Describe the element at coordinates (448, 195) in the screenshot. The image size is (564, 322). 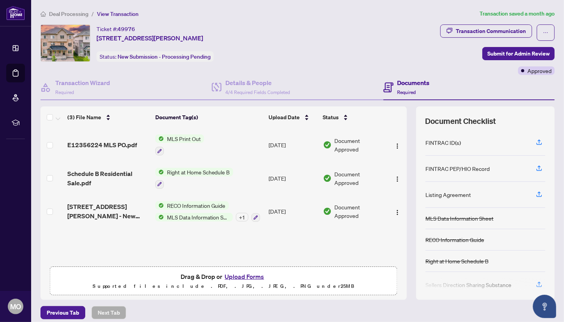
I see `div: Listing Agreement` at that location.